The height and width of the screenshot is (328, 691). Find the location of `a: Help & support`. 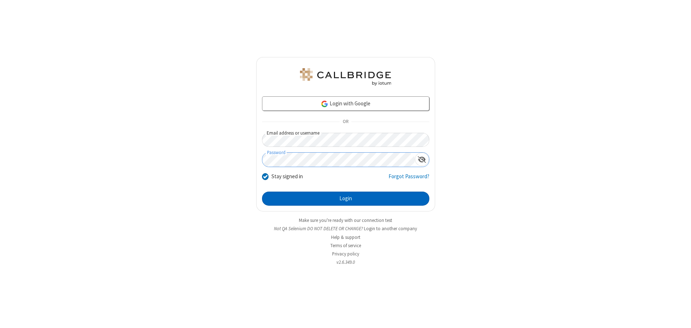

a: Help & support is located at coordinates (345, 237).